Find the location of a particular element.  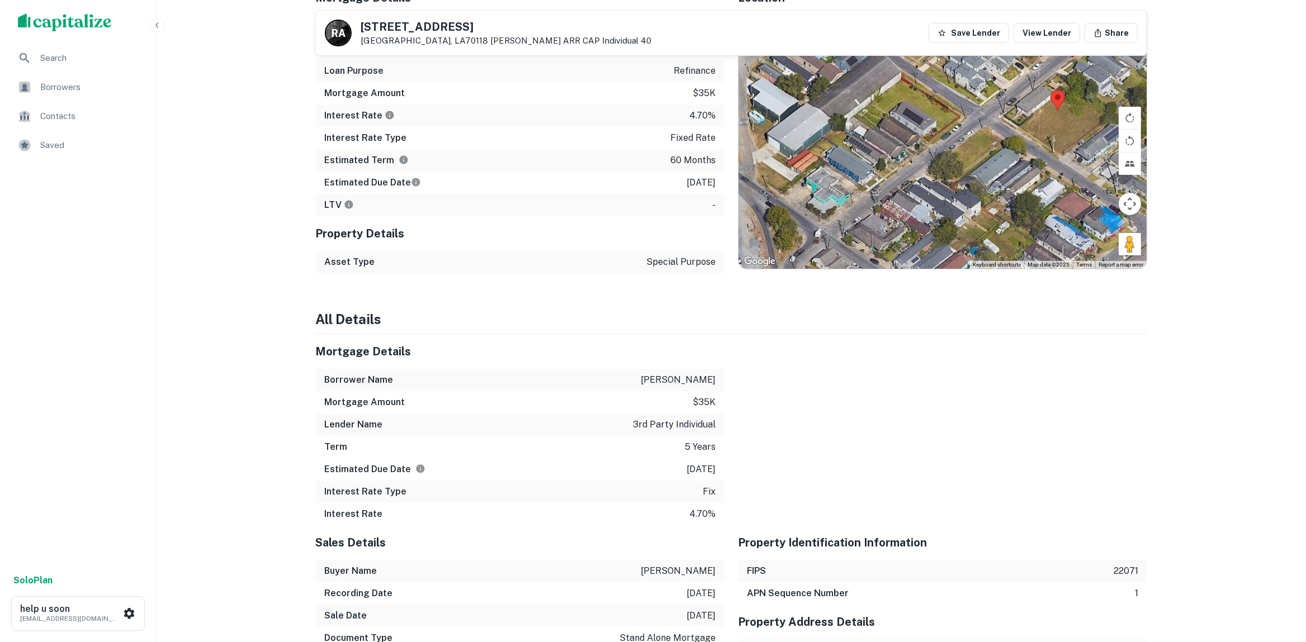

button: Tilt map is located at coordinates (1130, 164).